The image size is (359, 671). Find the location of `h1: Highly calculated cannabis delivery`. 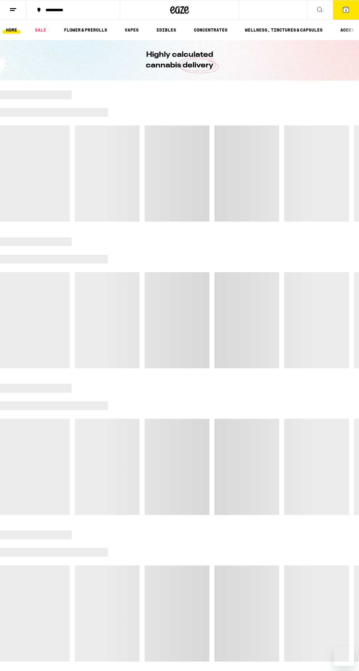

h1: Highly calculated cannabis delivery is located at coordinates (180, 60).